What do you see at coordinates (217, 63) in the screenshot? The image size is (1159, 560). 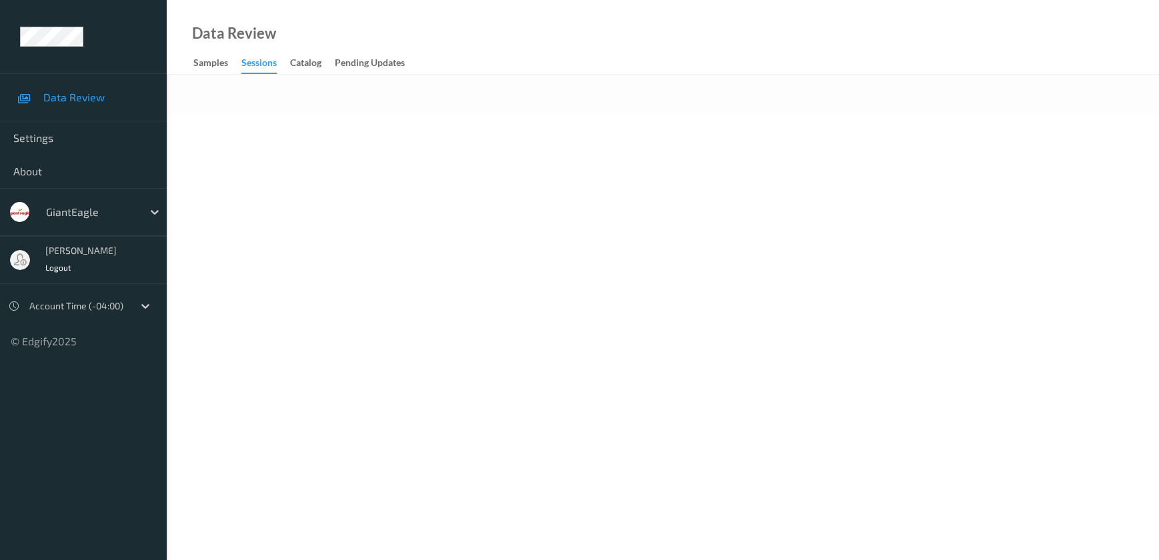 I see `a: Samples` at bounding box center [217, 63].